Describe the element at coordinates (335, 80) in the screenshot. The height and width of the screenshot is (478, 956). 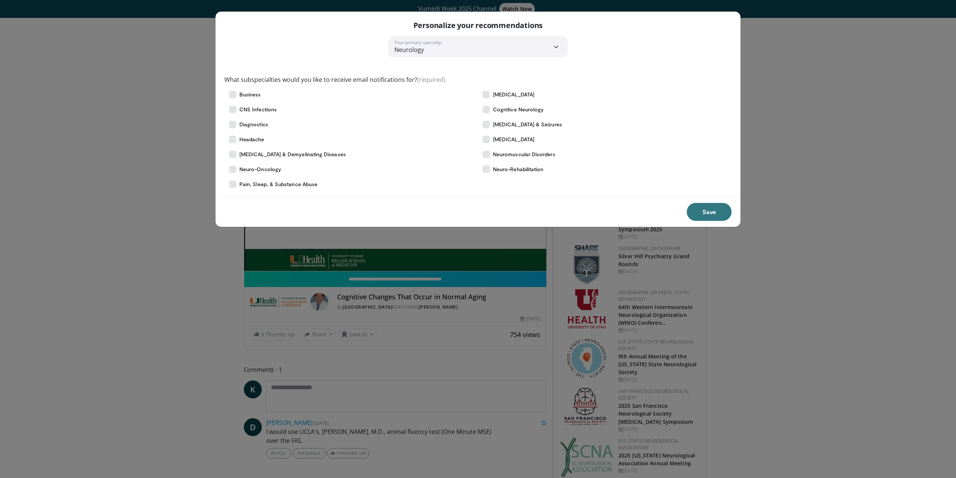
I see `label: What subspecialties would you like to receive email notifications for?` at that location.